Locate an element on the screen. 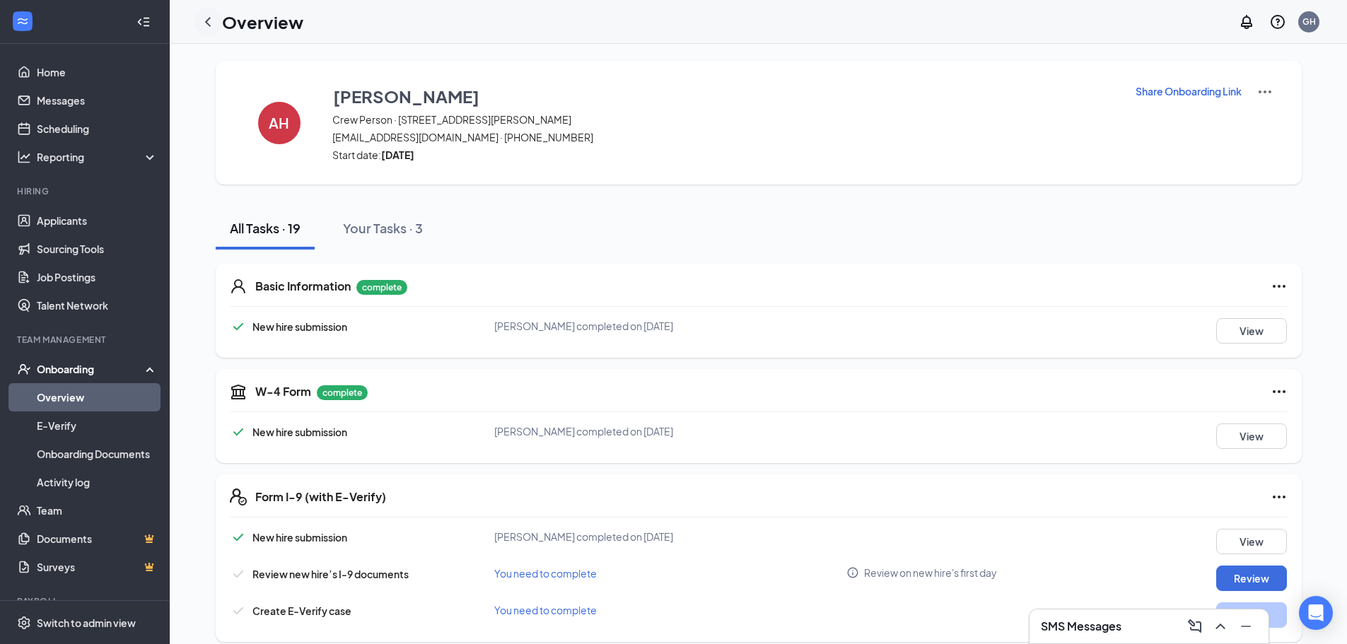 Image resolution: width=1347 pixels, height=644 pixels. h5: Form I-9 (with E-Verify) is located at coordinates (320, 497).